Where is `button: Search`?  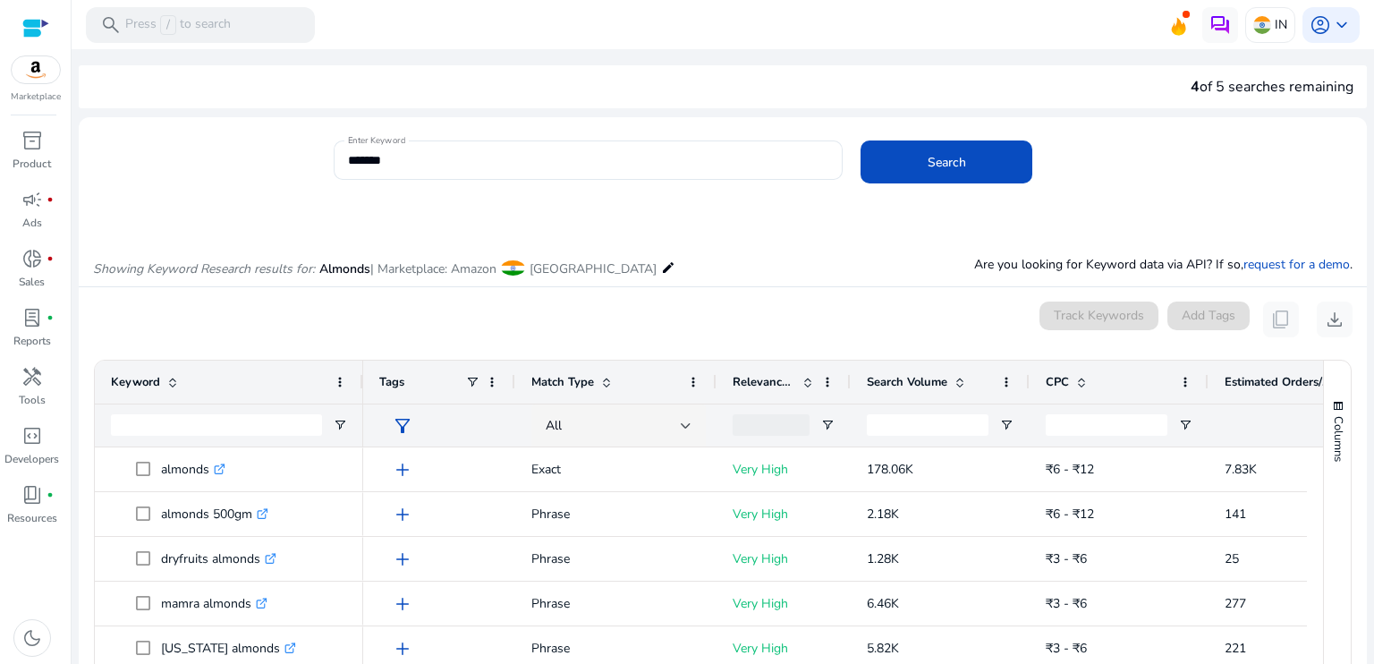
button: Search is located at coordinates (946, 162).